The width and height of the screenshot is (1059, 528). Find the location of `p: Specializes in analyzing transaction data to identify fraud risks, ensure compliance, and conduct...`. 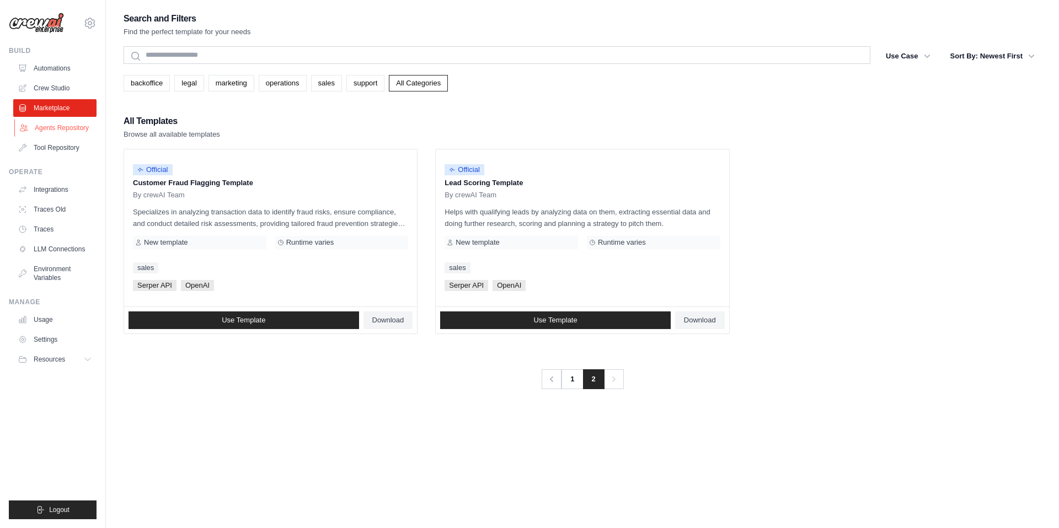

p: Specializes in analyzing transaction data to identify fraud risks, ensure compliance, and conduct... is located at coordinates (270, 218).